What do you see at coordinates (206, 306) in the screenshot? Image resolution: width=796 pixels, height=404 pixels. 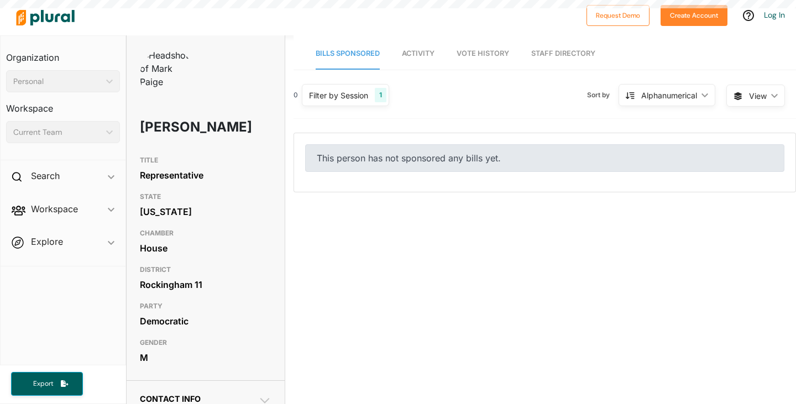 I see `h3: PARTY` at bounding box center [206, 306].